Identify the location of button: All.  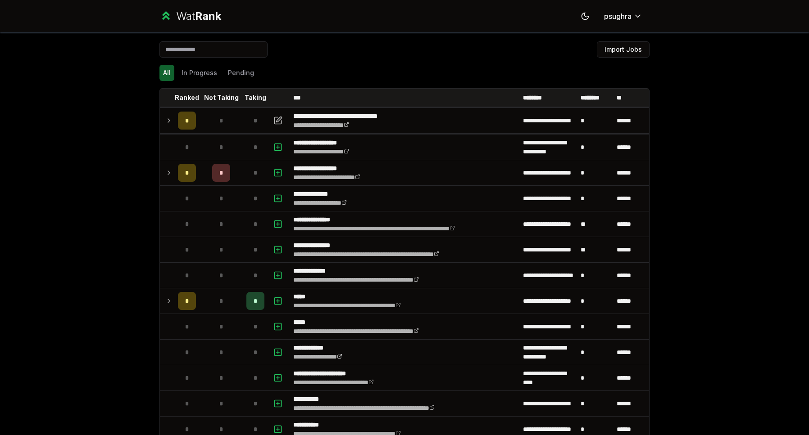
(167, 73).